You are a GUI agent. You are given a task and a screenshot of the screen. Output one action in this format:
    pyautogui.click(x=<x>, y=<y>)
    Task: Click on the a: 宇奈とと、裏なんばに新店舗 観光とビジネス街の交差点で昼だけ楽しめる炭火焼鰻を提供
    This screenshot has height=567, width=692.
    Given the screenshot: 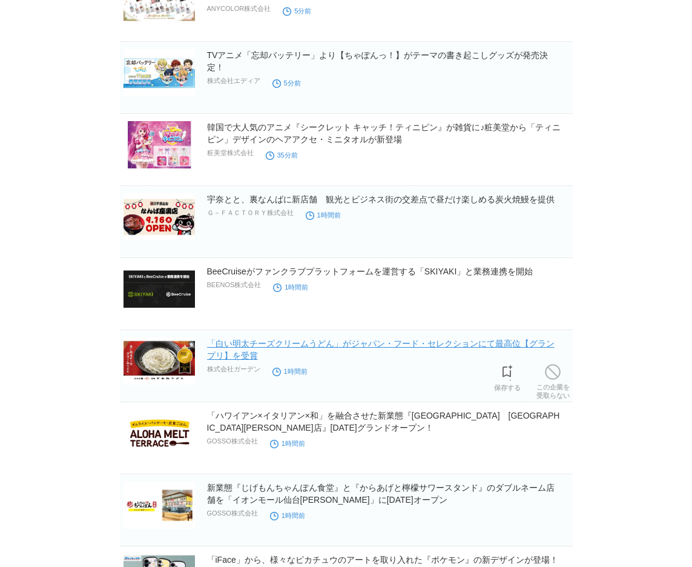 What is the action you would take?
    pyautogui.click(x=381, y=199)
    